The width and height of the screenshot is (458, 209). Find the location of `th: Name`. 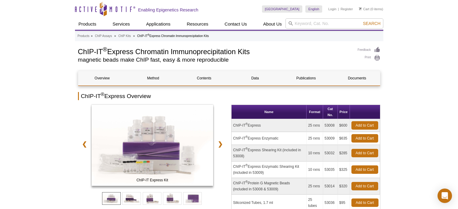

th: Name is located at coordinates (269, 112).